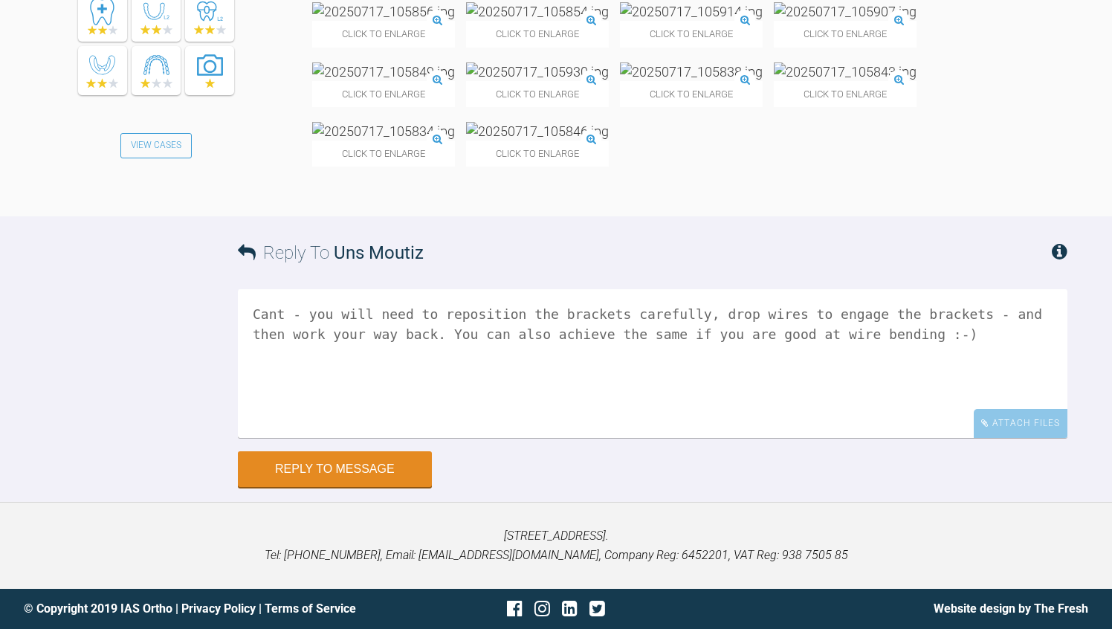  Describe the element at coordinates (691, 71) in the screenshot. I see `img: 20250717_105838.jpg` at that location.